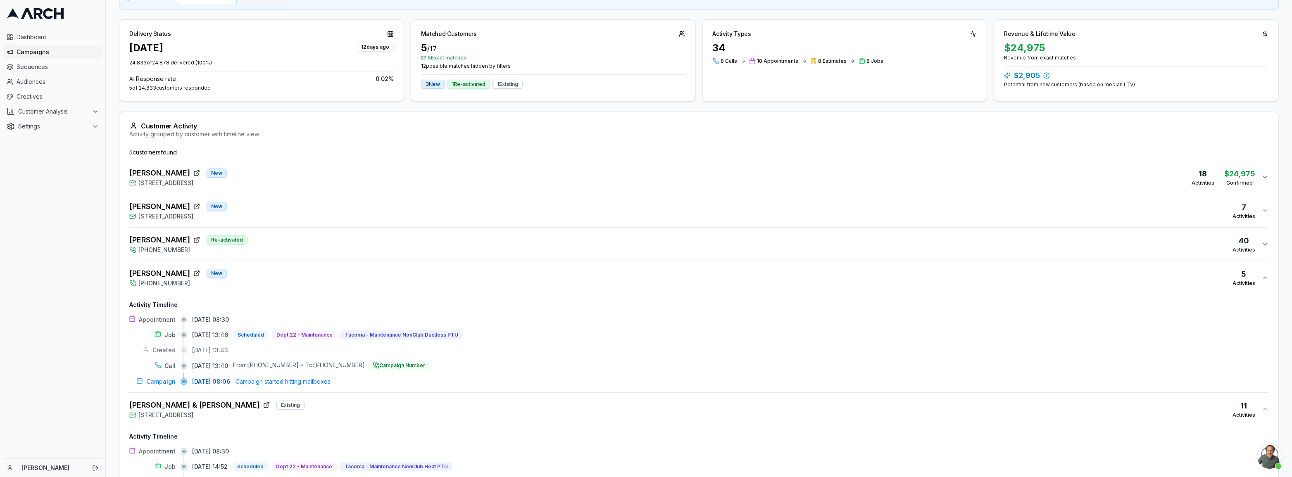 The height and width of the screenshot is (477, 1292). Describe the element at coordinates (399, 366) in the screenshot. I see `button: Campaign Number` at that location.